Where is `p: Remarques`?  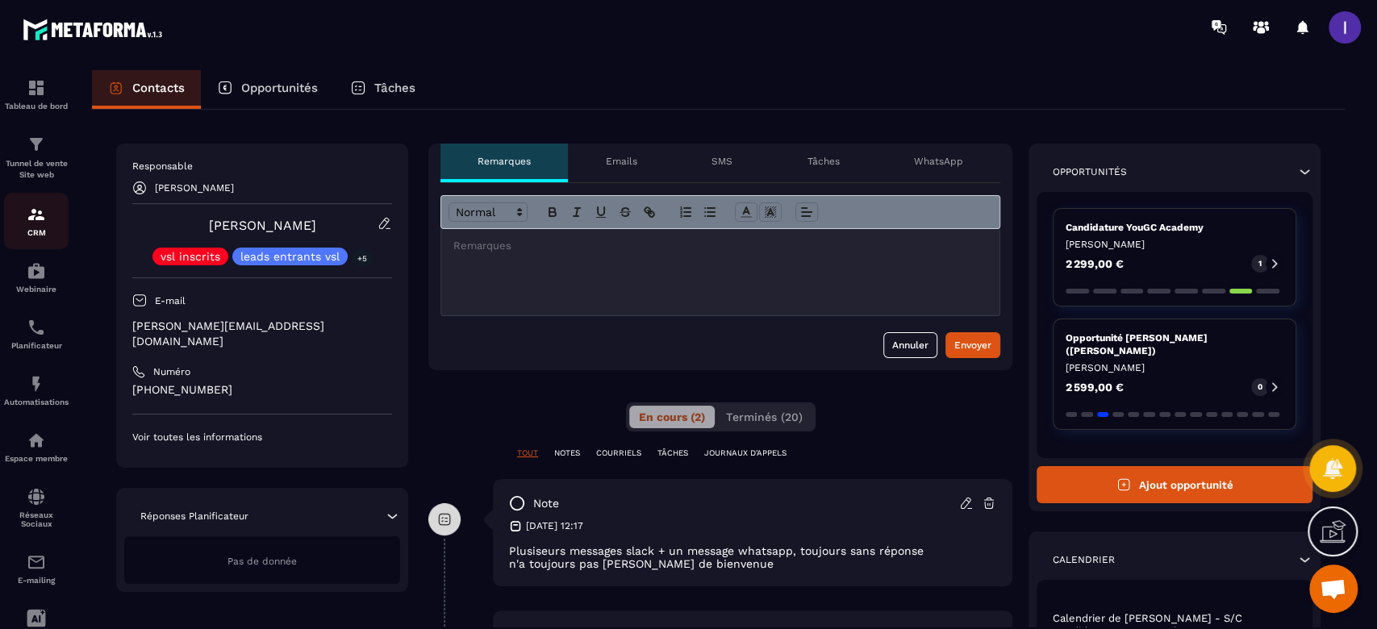 p: Remarques is located at coordinates (504, 161).